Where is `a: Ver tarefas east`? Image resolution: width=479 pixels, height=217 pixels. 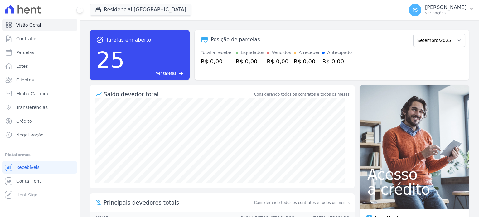 a: Ver tarefas east is located at coordinates (155, 73).